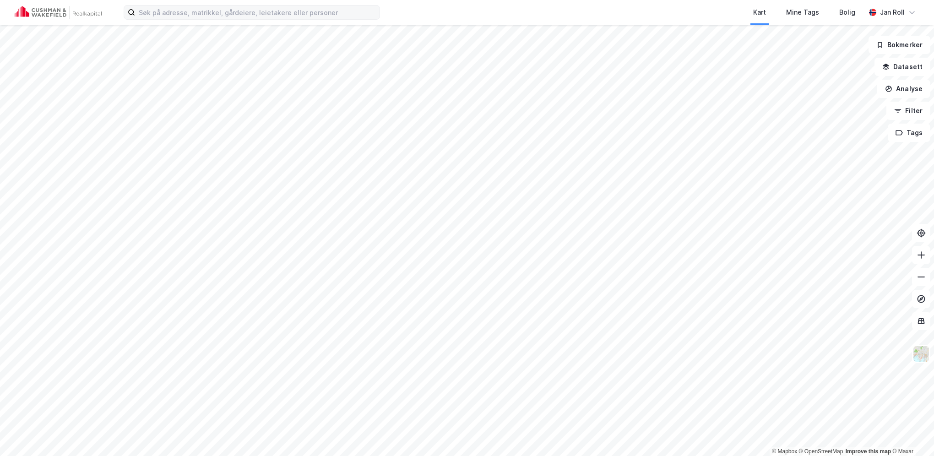  I want to click on div: Jan Roll, so click(892, 12).